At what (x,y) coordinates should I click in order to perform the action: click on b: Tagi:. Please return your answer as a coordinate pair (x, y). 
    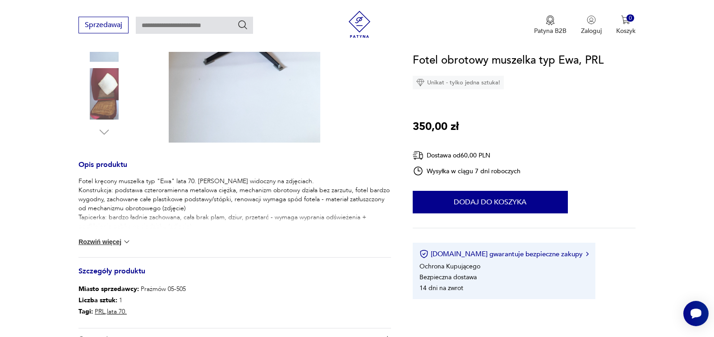
    Looking at the image, I should click on (86, 311).